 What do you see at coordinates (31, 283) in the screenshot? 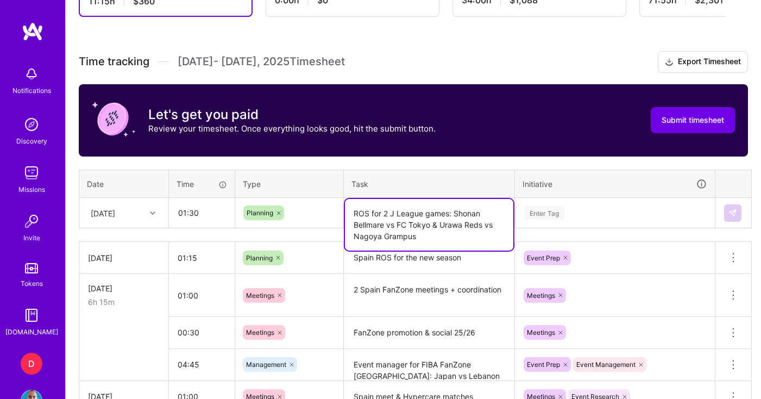
I see `div: Tokens` at bounding box center [31, 283].